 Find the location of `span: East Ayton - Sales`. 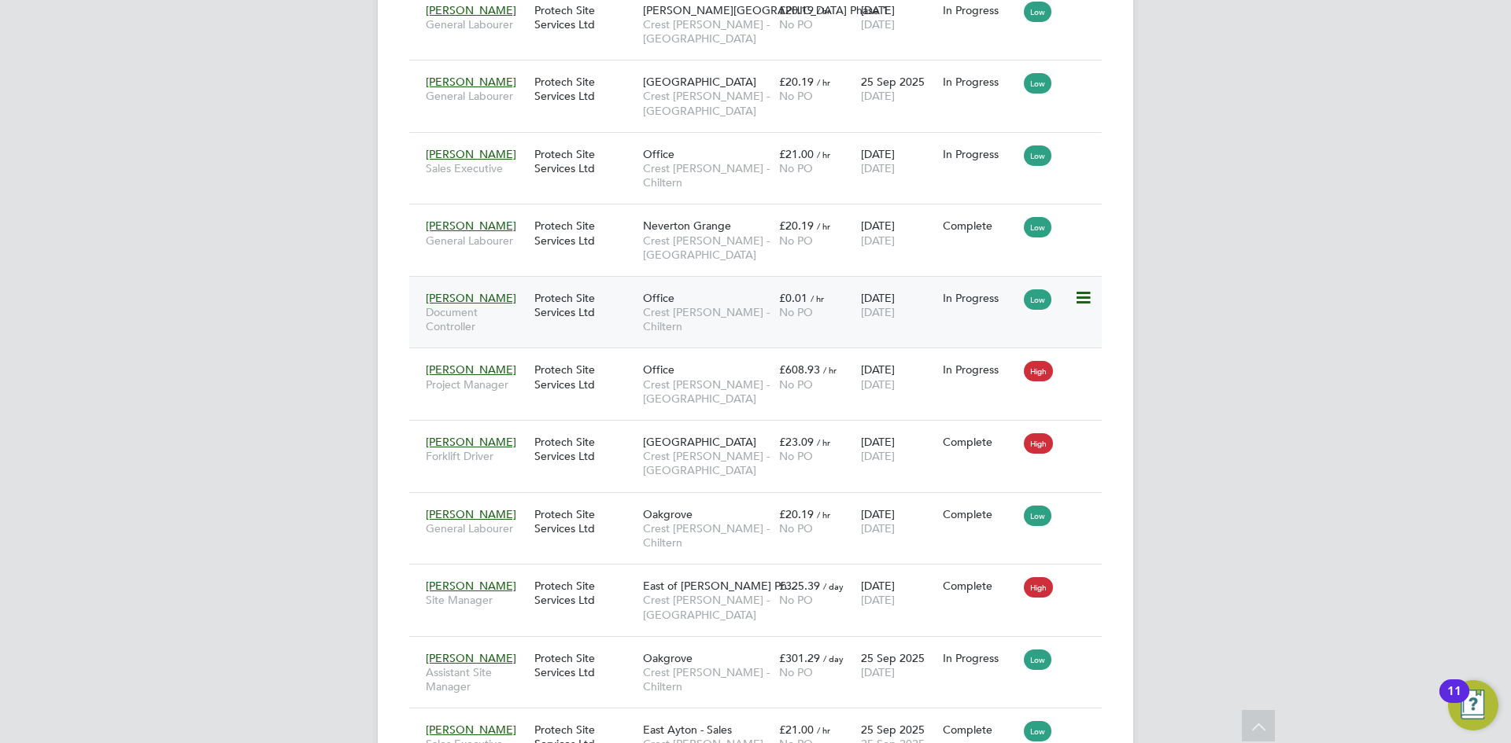

span: East Ayton - Sales is located at coordinates (687, 730).